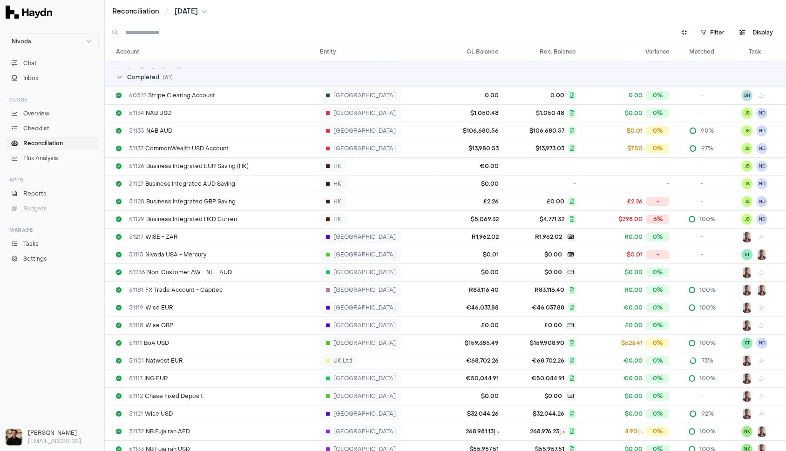  Describe the element at coordinates (143, 77) in the screenshot. I see `span: Completed` at that location.